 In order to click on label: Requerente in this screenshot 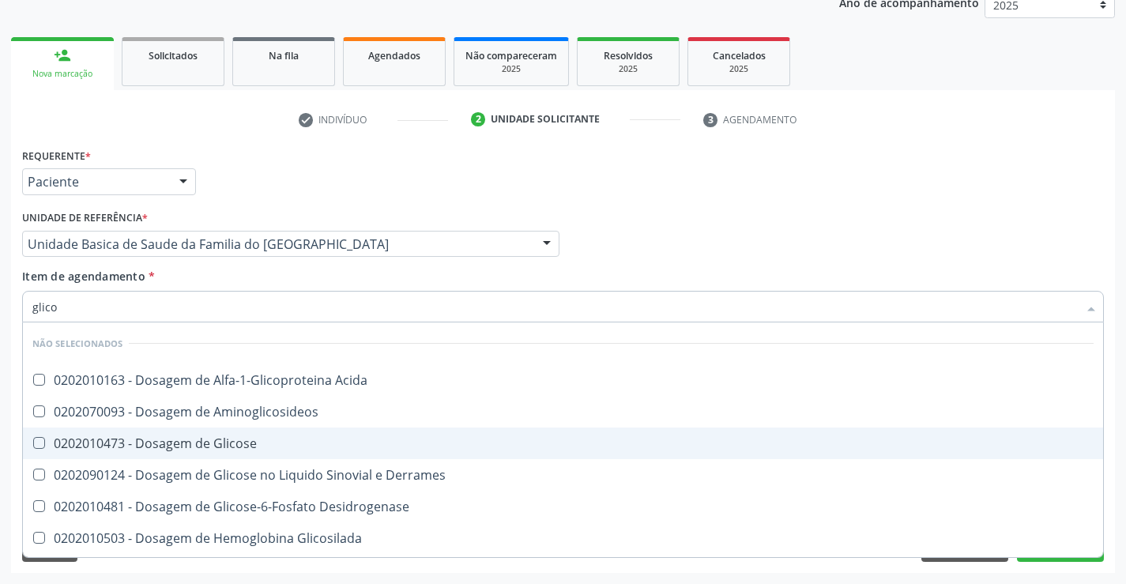, I will do `click(56, 156)`.